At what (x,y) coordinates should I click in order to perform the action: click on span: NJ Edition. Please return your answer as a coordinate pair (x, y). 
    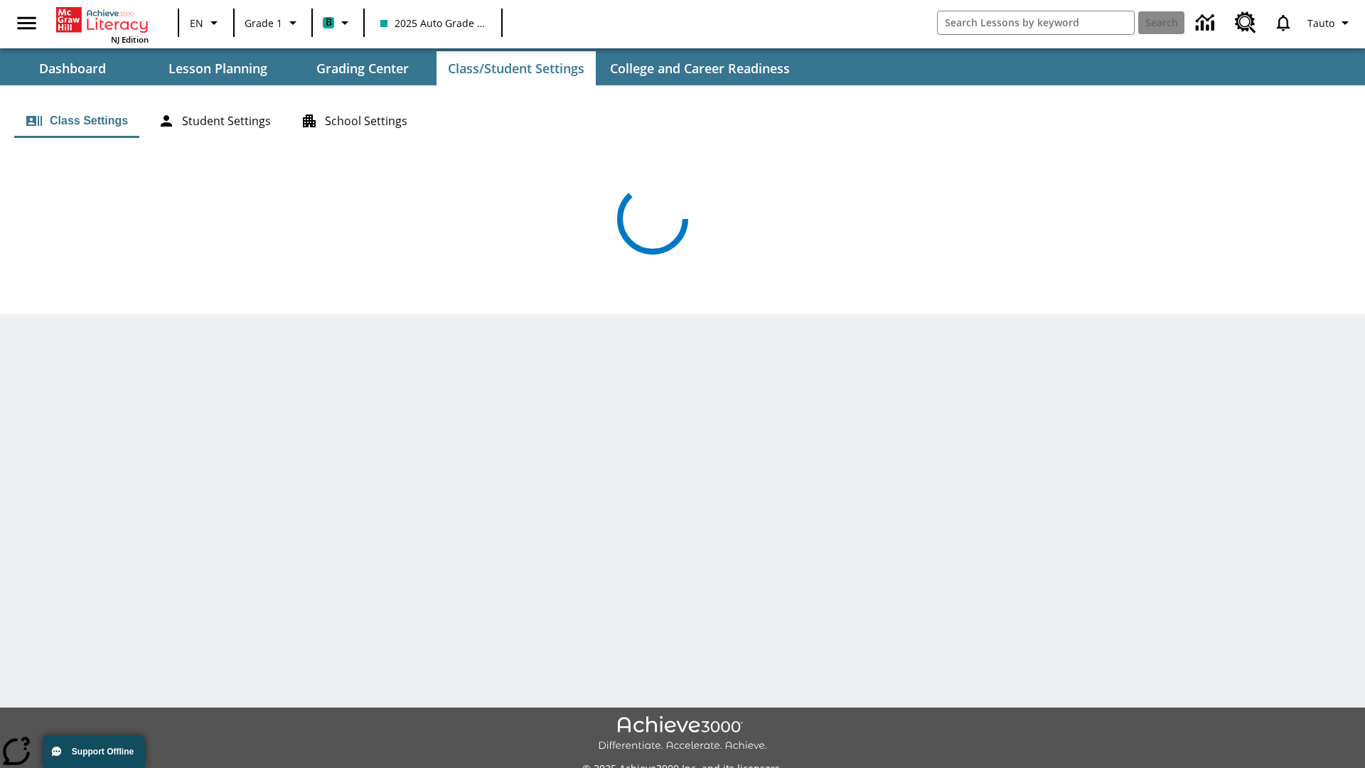
    Looking at the image, I should click on (129, 39).